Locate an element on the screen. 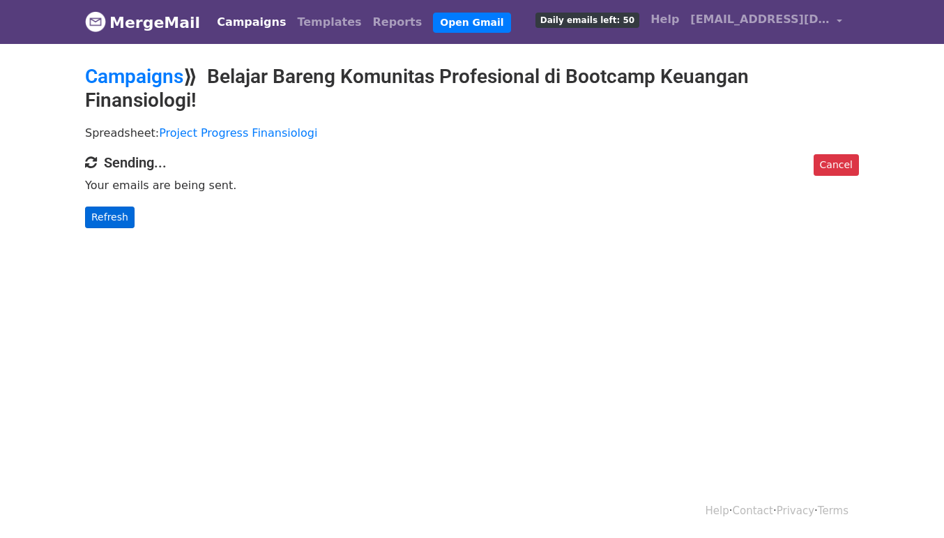 This screenshot has height=538, width=944. a: Open Gmail is located at coordinates (471, 22).